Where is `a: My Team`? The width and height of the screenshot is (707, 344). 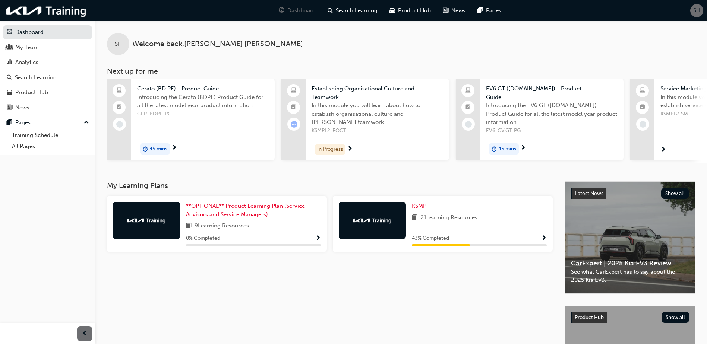
a: My Team is located at coordinates (47, 47).